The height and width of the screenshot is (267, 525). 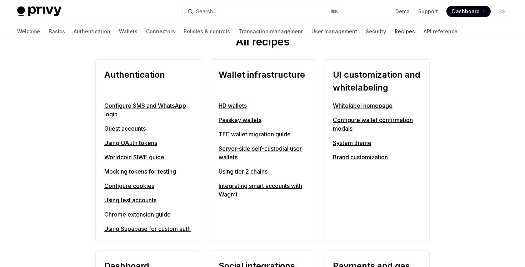 I want to click on a: HD wallets, so click(x=263, y=105).